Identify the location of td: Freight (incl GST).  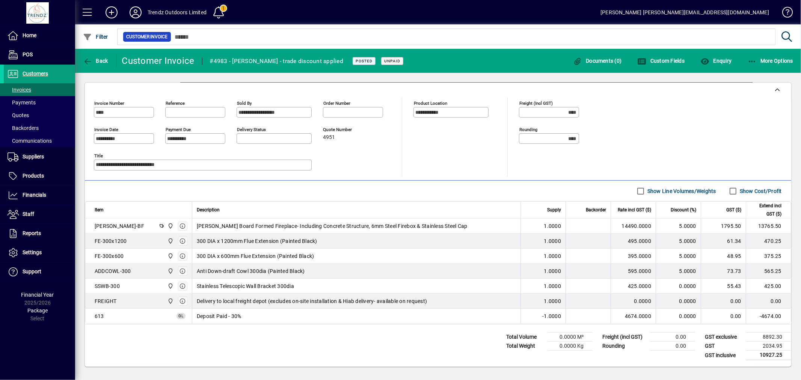
(624, 337).